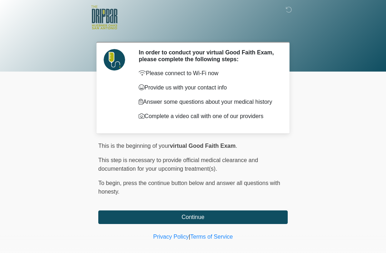 The width and height of the screenshot is (386, 253). What do you see at coordinates (208, 116) in the screenshot?
I see `p: Complete a video call with one of our providers` at bounding box center [208, 116].